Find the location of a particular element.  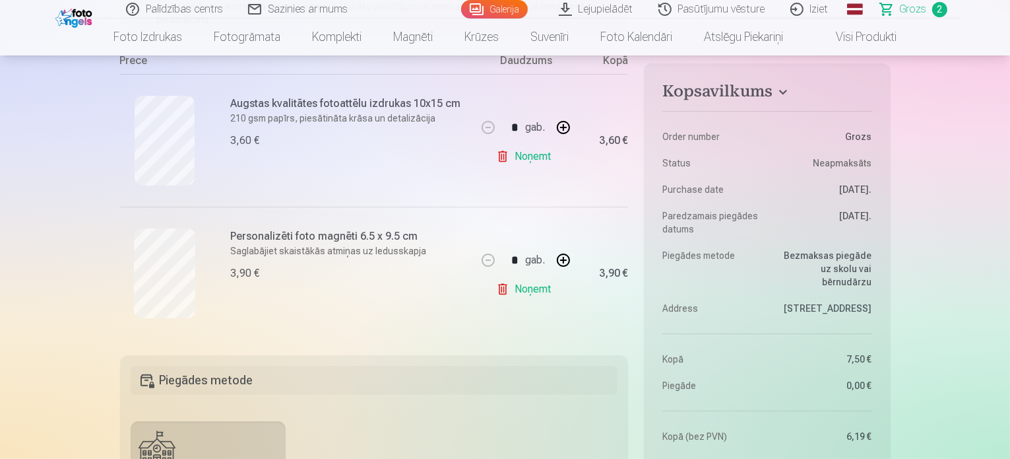

dd: 6,19 € is located at coordinates (823, 436).